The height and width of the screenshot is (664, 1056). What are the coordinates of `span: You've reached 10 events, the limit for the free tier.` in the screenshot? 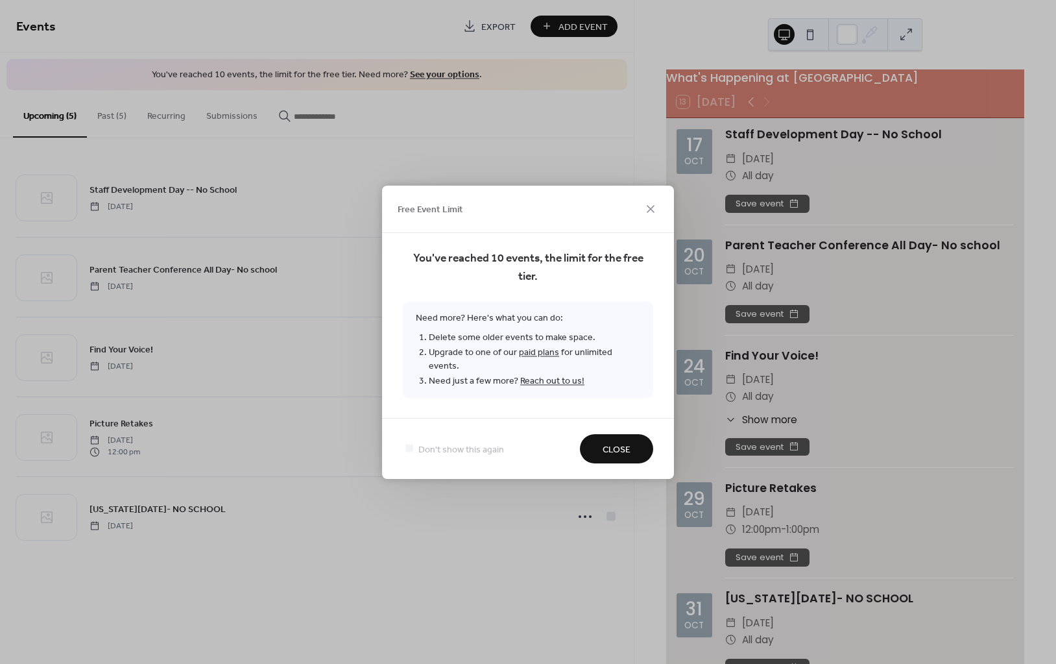 It's located at (528, 267).